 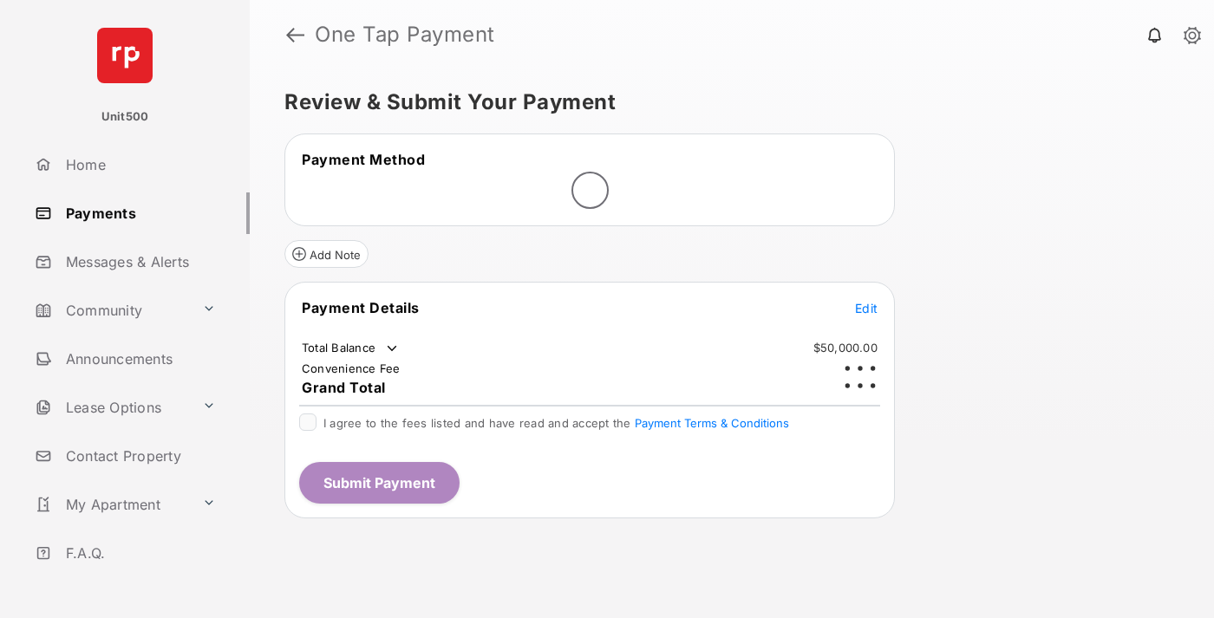 I want to click on img: svg+xml;base64,PHN2ZyB4bWxucz0iaHR0cDovL3d3dy53My5vcmcvMjAwMC9zdmciIHdpZHRoPSI2NCIgaGVpZ2h0PSI2NC..., so click(x=125, y=55).